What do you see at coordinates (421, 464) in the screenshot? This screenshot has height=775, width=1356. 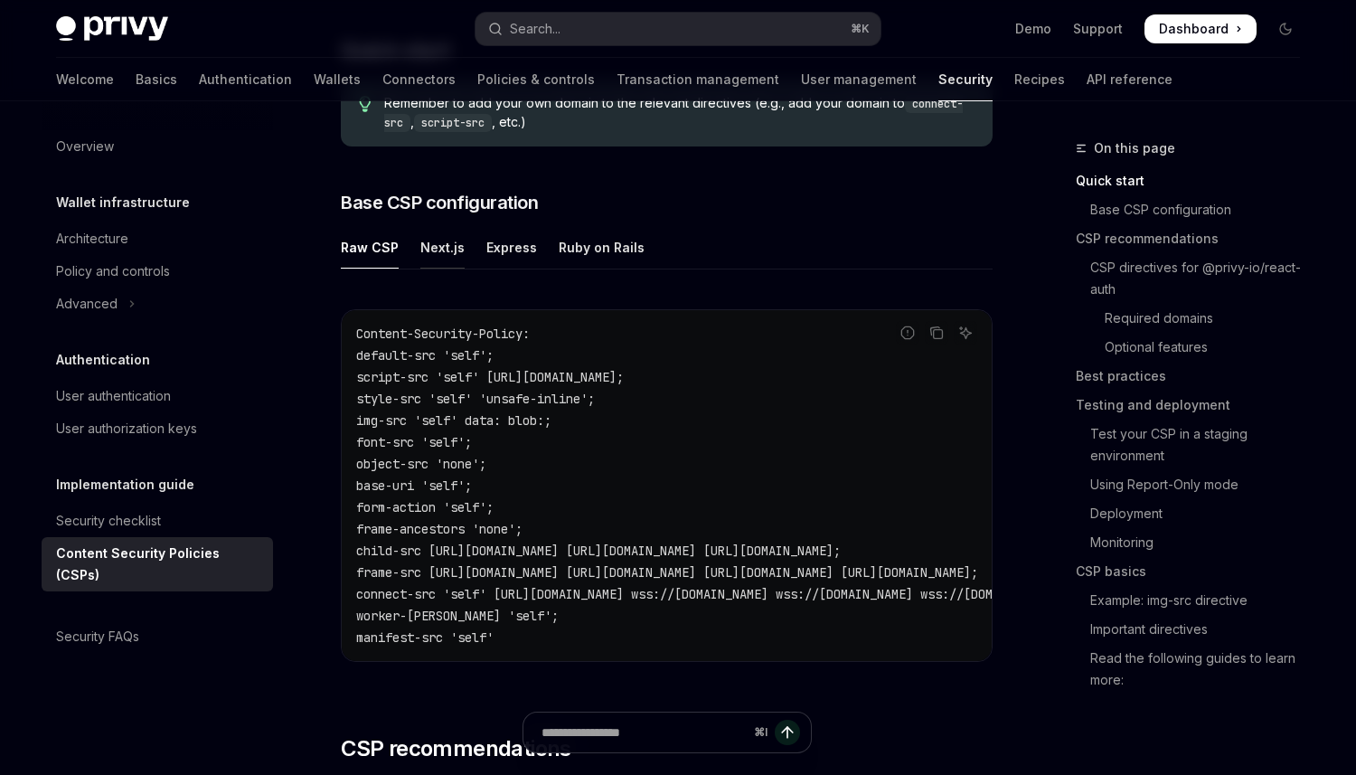 I see `span: object-src 'none';` at bounding box center [421, 464].